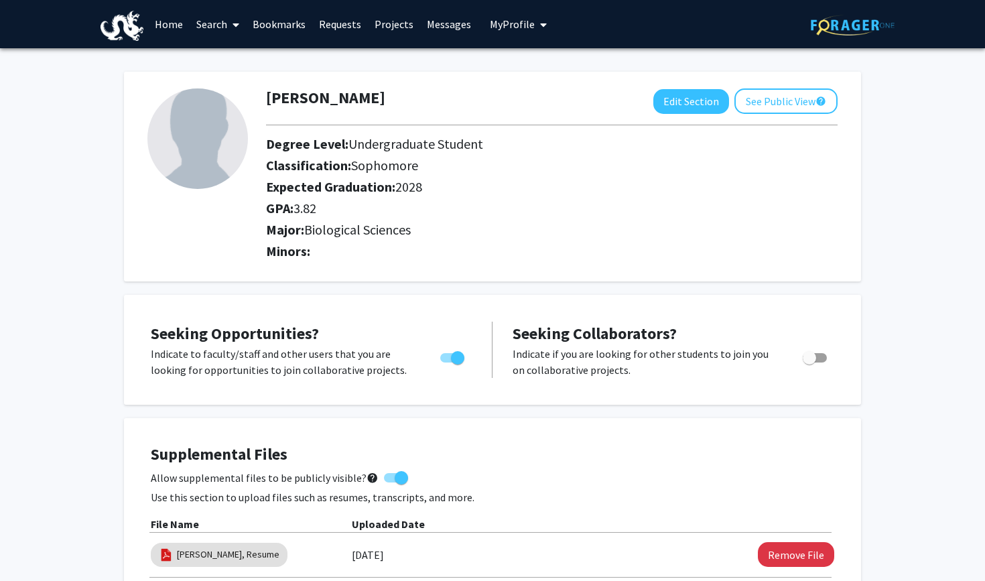 The height and width of the screenshot is (581, 985). I want to click on p: Indicate to faculty/staff and other users that you are looking for opportunities to join collabor..., so click(283, 362).